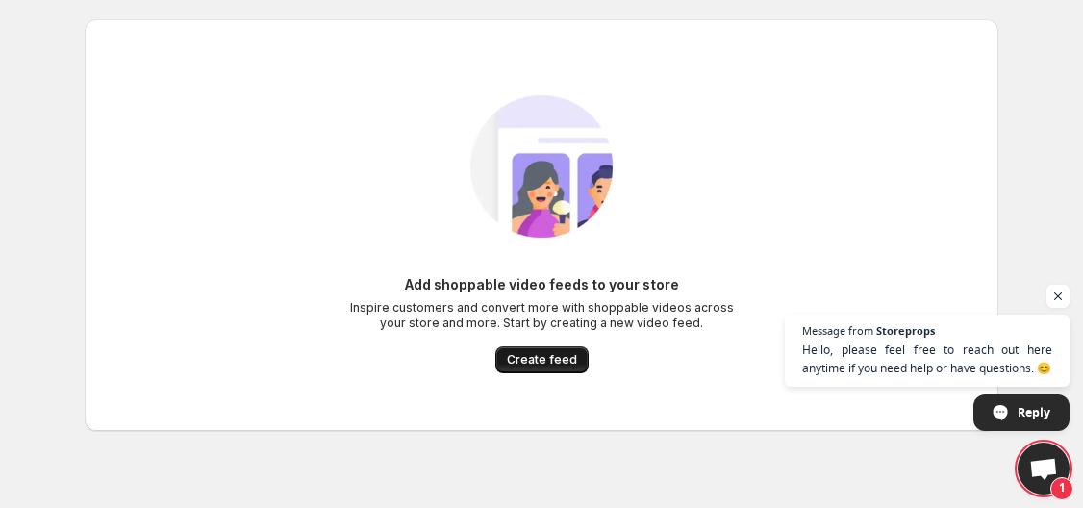 The height and width of the screenshot is (508, 1083). I want to click on span: Reply, so click(1034, 412).